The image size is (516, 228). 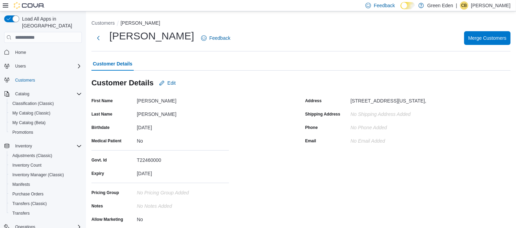 I want to click on label: Notes, so click(x=97, y=206).